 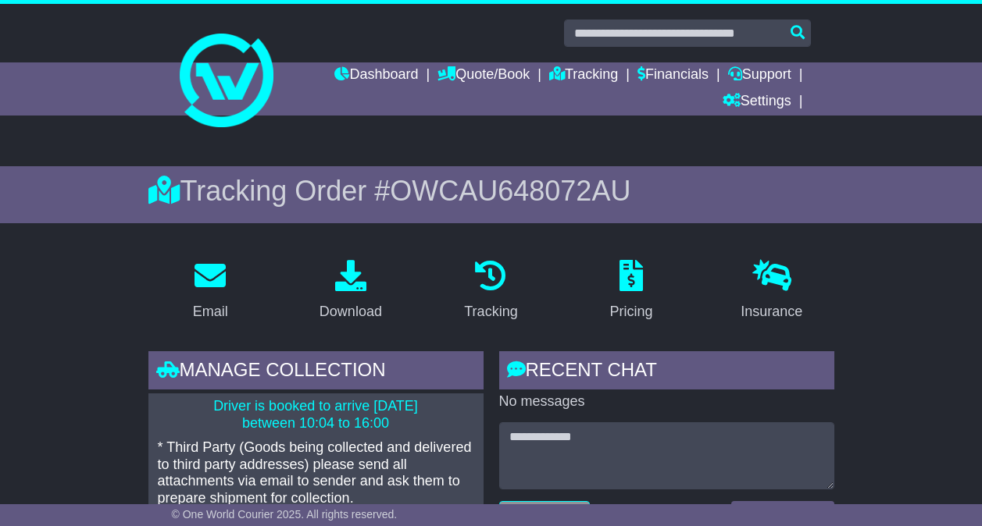 What do you see at coordinates (631, 291) in the screenshot?
I see `a: Pricing` at bounding box center [631, 291].